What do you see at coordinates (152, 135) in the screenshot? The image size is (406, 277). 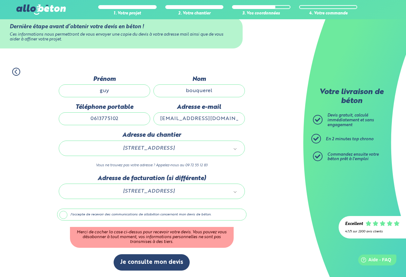 I see `label: Adresse du chantier` at bounding box center [152, 135].